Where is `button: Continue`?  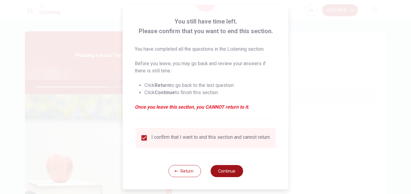
button: Continue is located at coordinates (227, 171).